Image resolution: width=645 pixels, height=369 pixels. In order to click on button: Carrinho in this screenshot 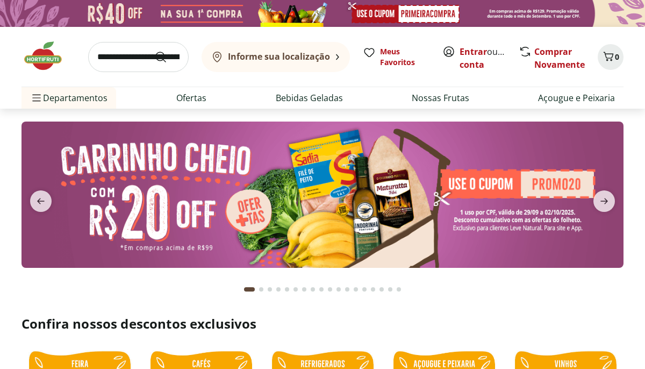, I will do `click(611, 57)`.